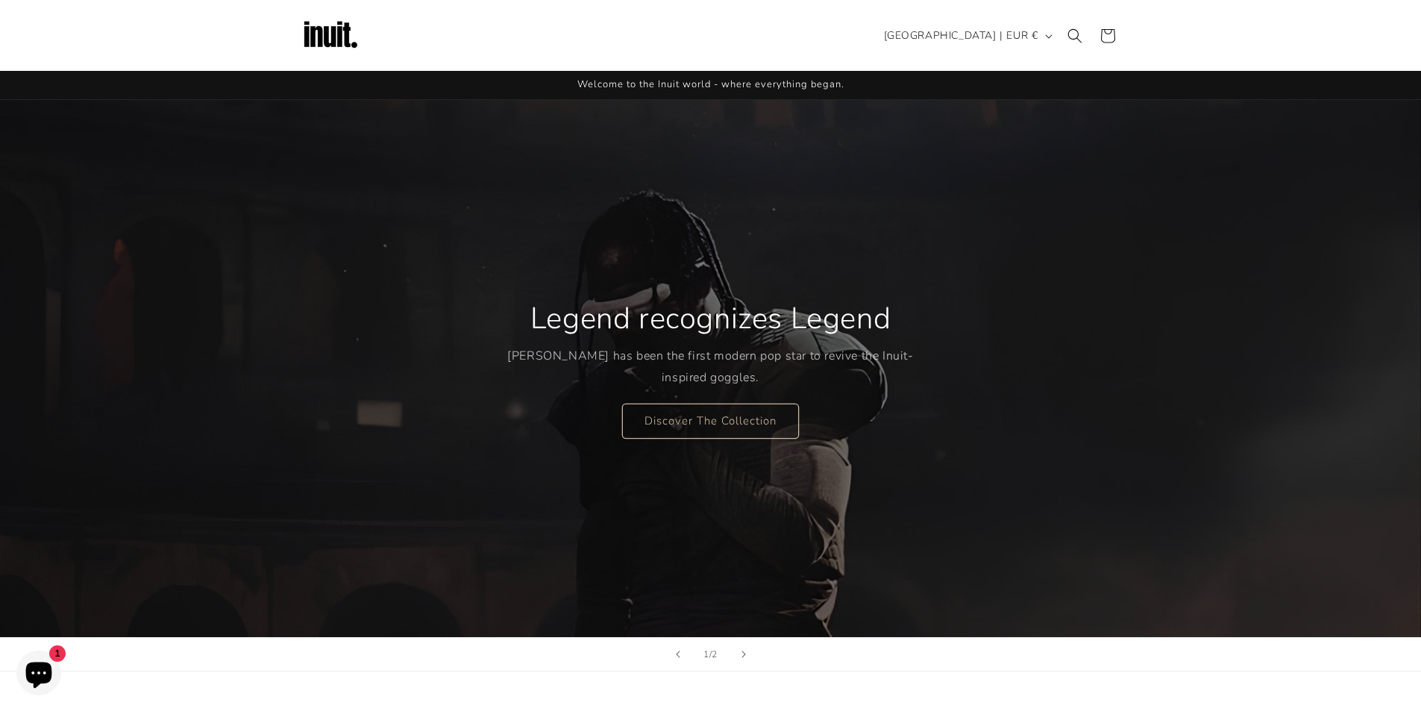  I want to click on div: Announcement, so click(711, 85).